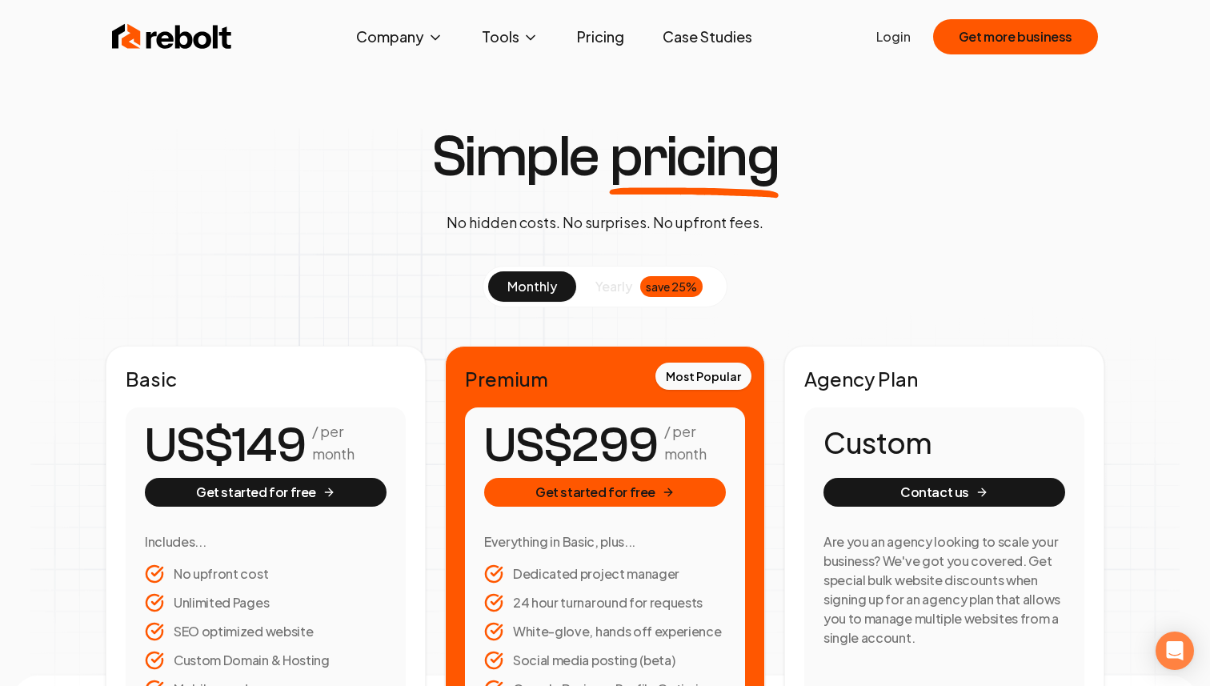  What do you see at coordinates (1175, 651) in the screenshot?
I see `div: Open Intercom Messenger` at bounding box center [1175, 651].